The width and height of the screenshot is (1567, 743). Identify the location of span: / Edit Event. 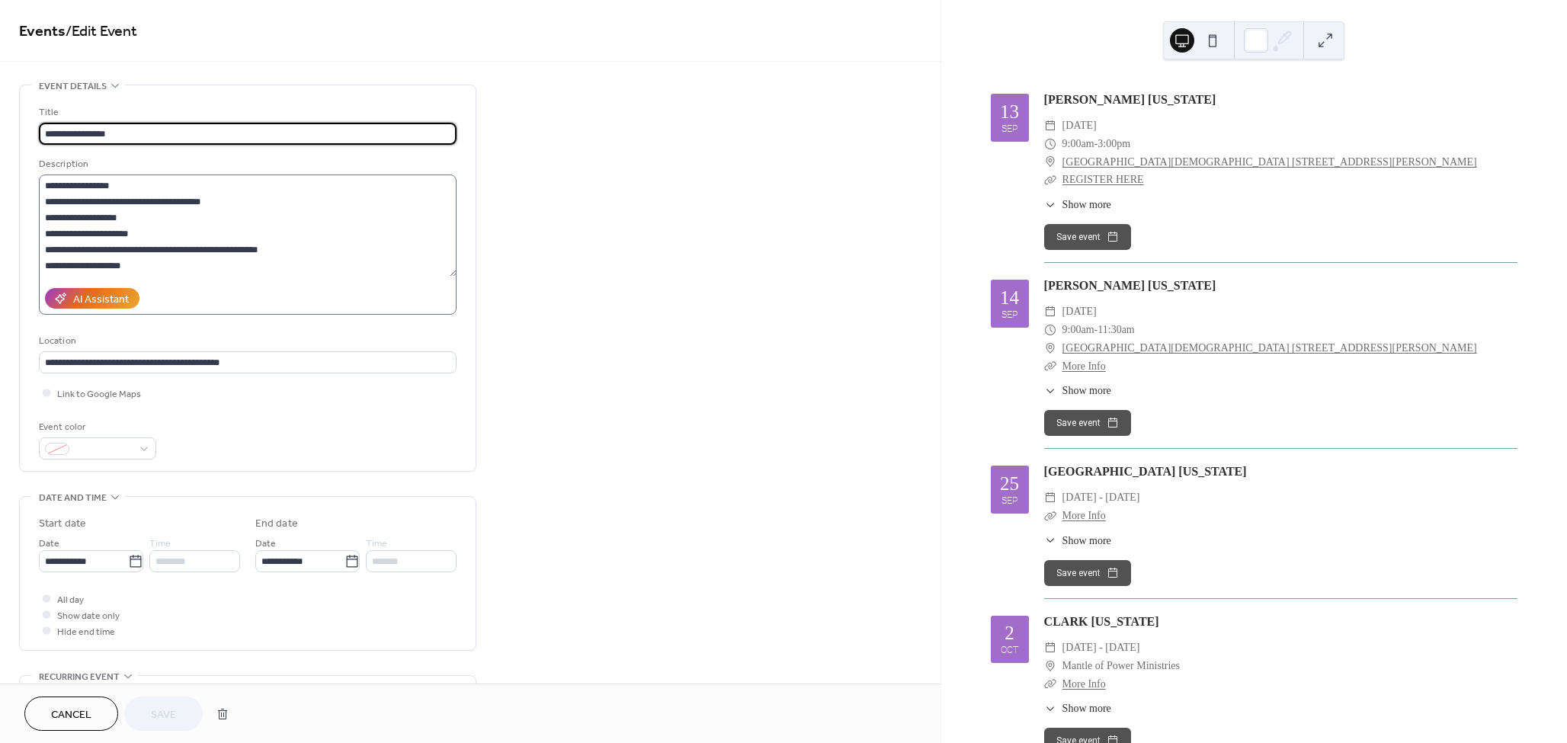
(101, 31).